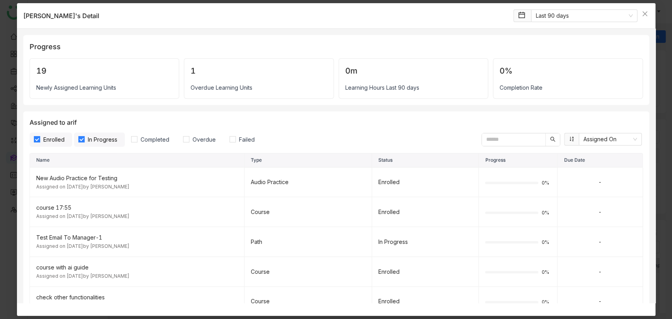 Image resolution: width=672 pixels, height=319 pixels. I want to click on span: Completed, so click(155, 140).